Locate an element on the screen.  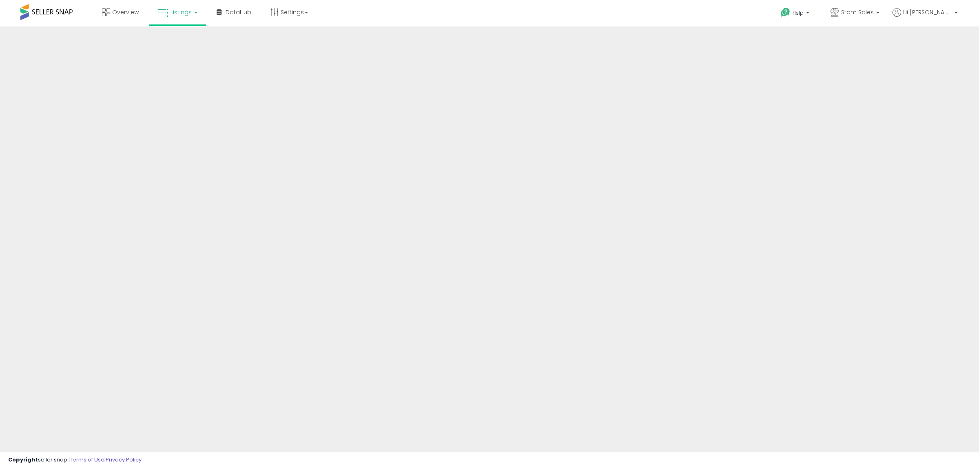
span: Help is located at coordinates (798, 13).